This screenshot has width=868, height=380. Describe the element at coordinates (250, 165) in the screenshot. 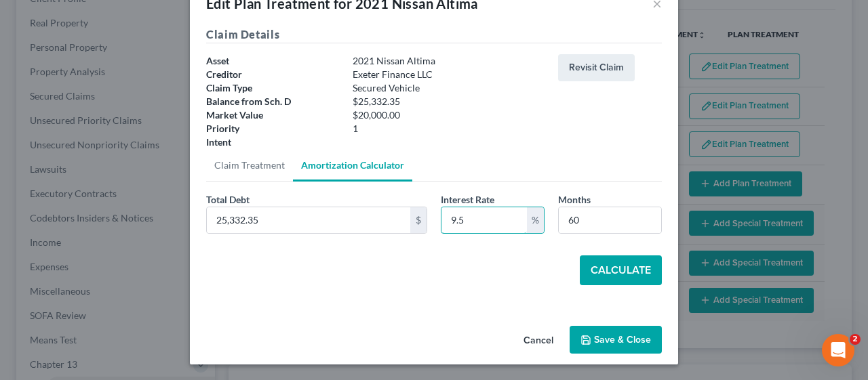

I see `a: Claim Treatment` at that location.